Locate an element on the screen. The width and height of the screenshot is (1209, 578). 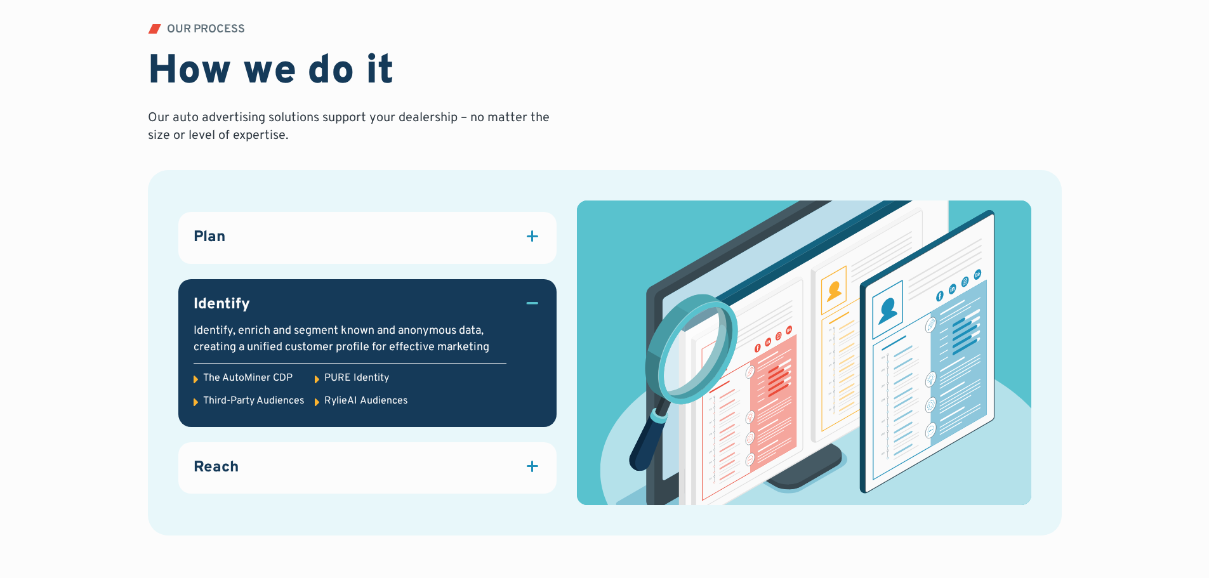
div: PURE Identity is located at coordinates (357, 378).